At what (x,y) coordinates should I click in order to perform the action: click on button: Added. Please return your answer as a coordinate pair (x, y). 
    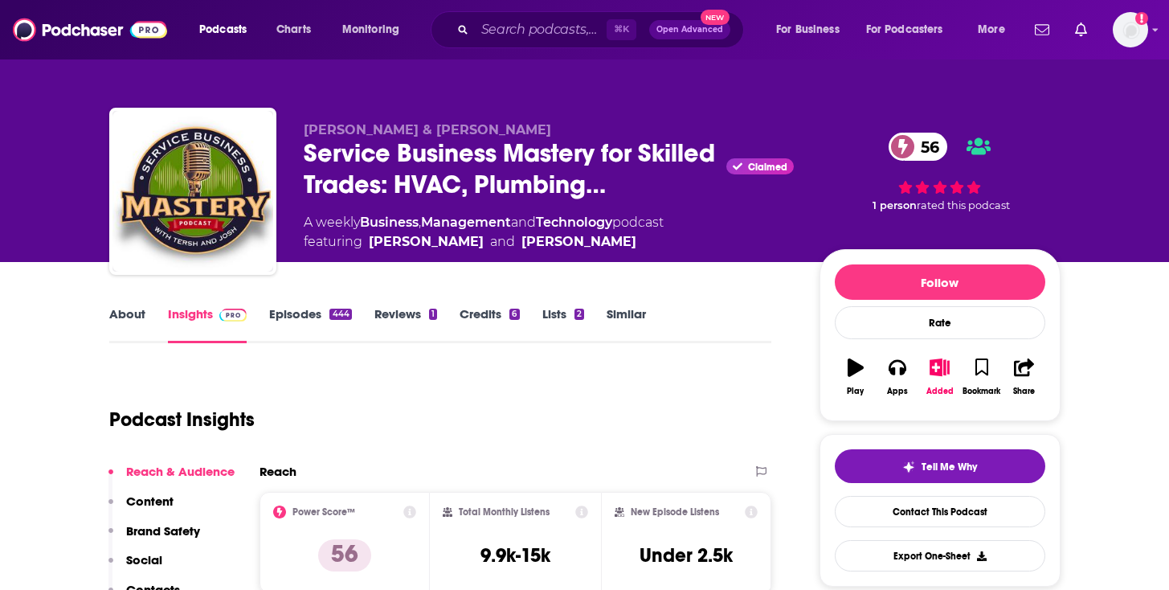
    Looking at the image, I should click on (939, 377).